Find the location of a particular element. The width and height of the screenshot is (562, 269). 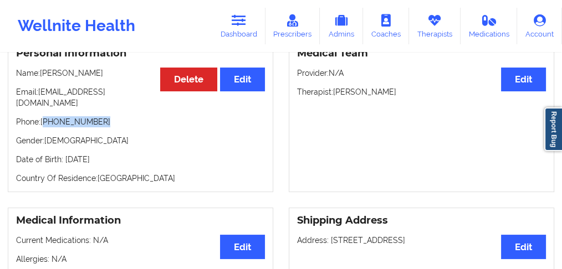

a: Coaches is located at coordinates (386, 26).